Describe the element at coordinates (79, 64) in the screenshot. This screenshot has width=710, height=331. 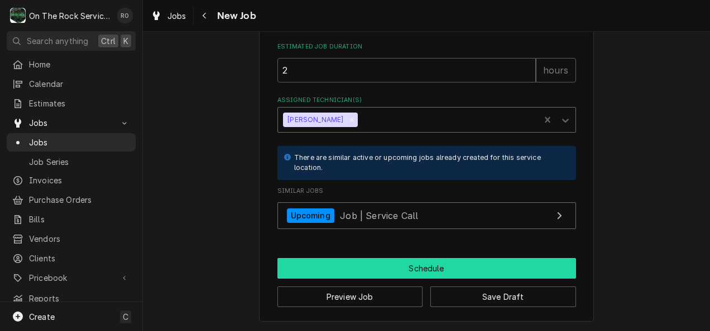
I see `span: Home` at that location.